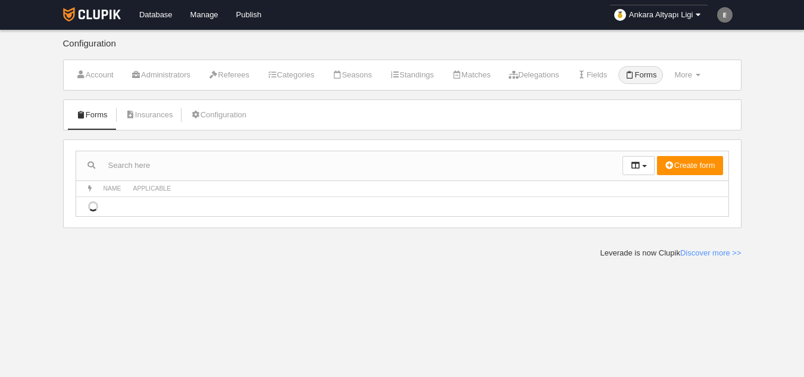  Describe the element at coordinates (290, 75) in the screenshot. I see `a: Categories` at that location.